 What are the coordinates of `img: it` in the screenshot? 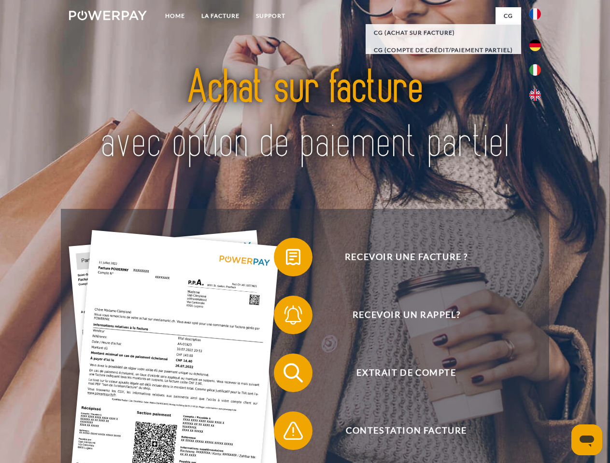 It's located at (535, 70).